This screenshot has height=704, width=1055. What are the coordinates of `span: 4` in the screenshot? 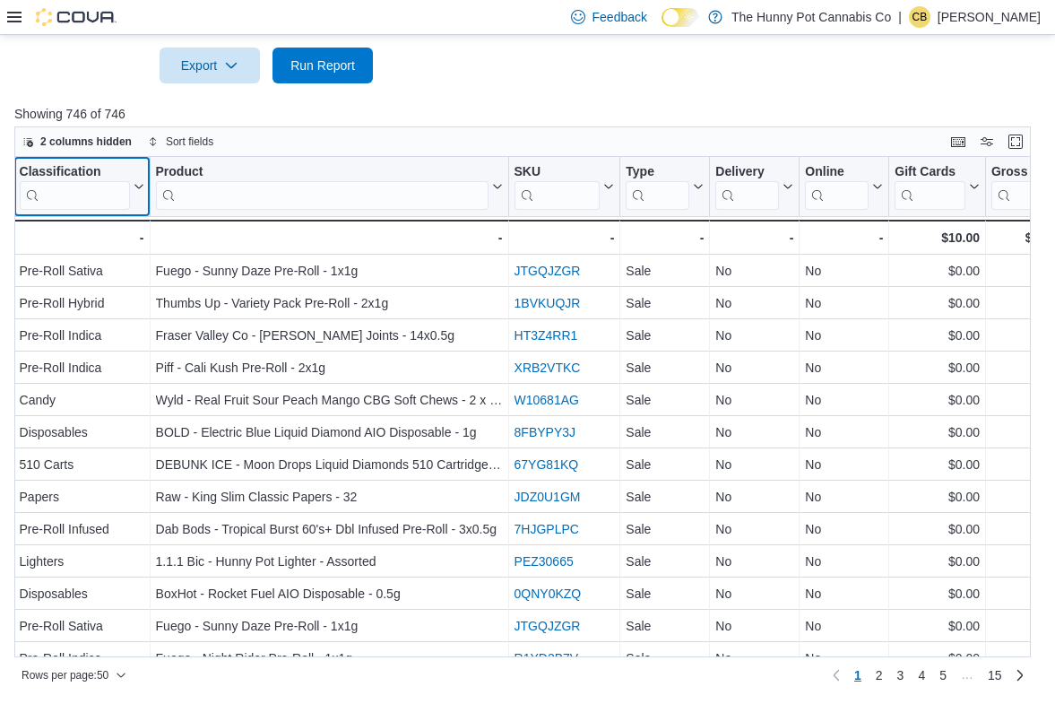 It's located at (922, 675).